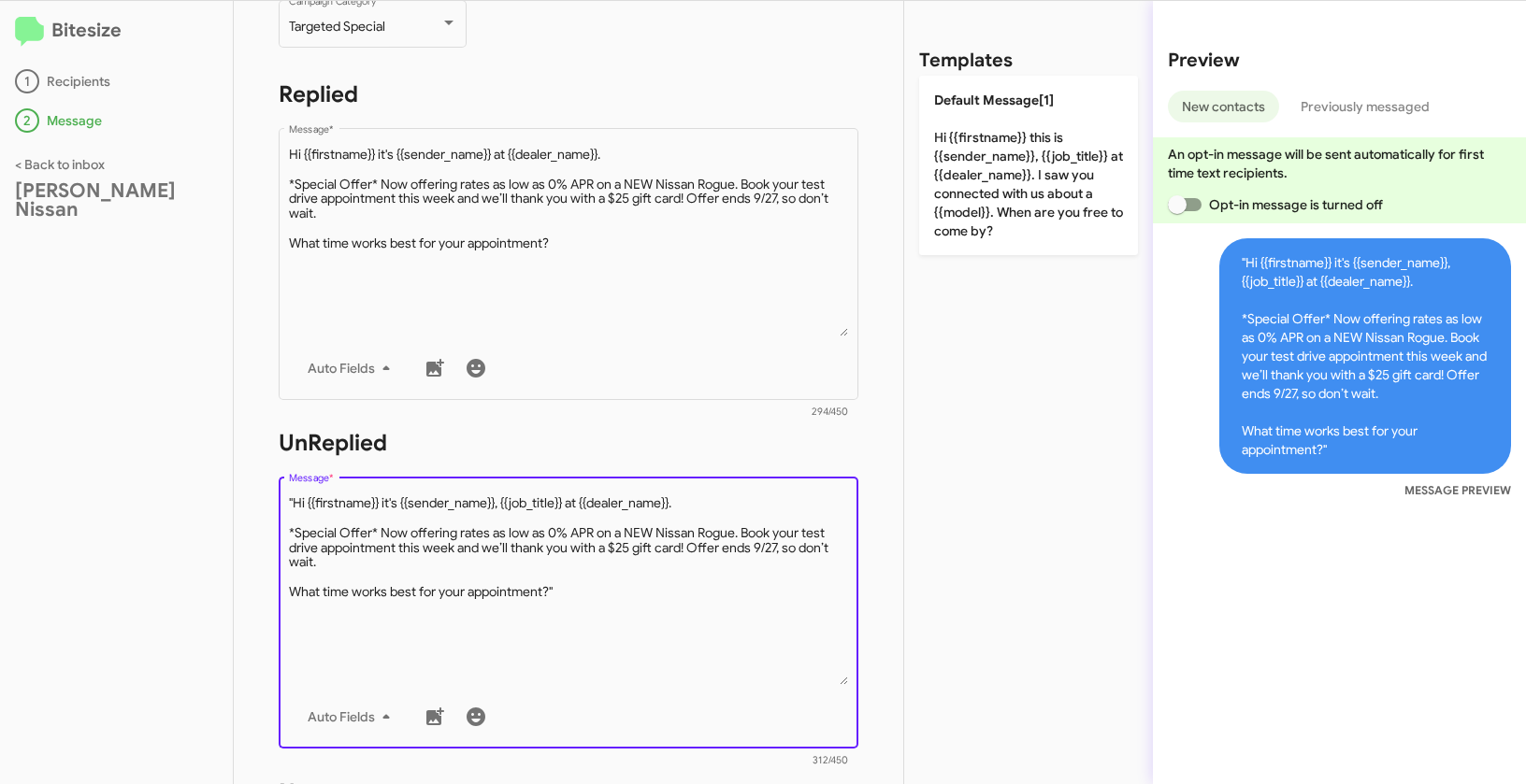 This screenshot has height=784, width=1526. I want to click on h1: UnReplied, so click(569, 443).